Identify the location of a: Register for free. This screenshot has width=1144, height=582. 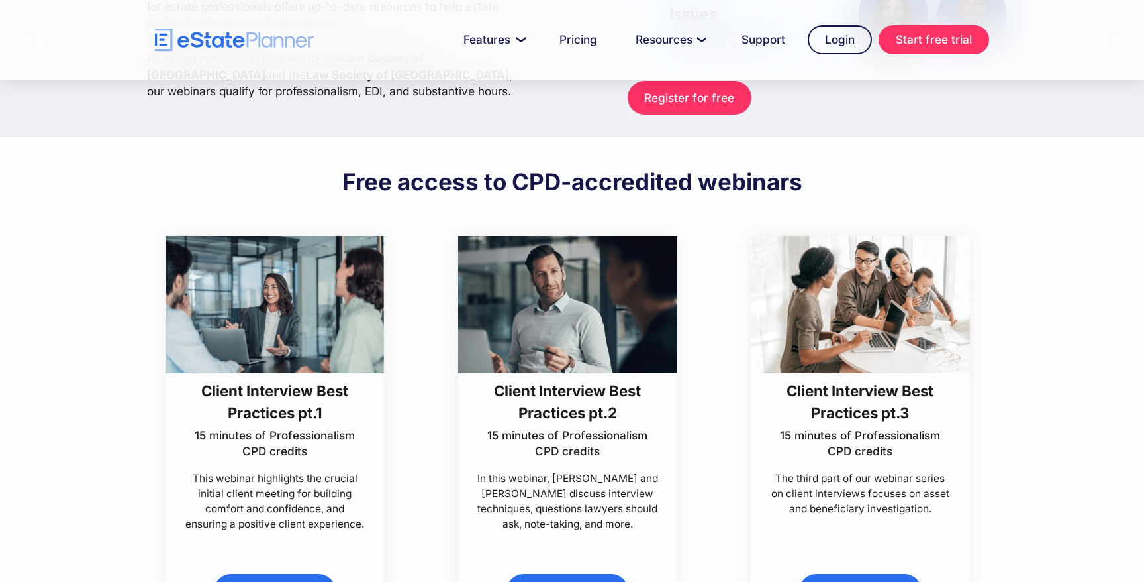
(689, 97).